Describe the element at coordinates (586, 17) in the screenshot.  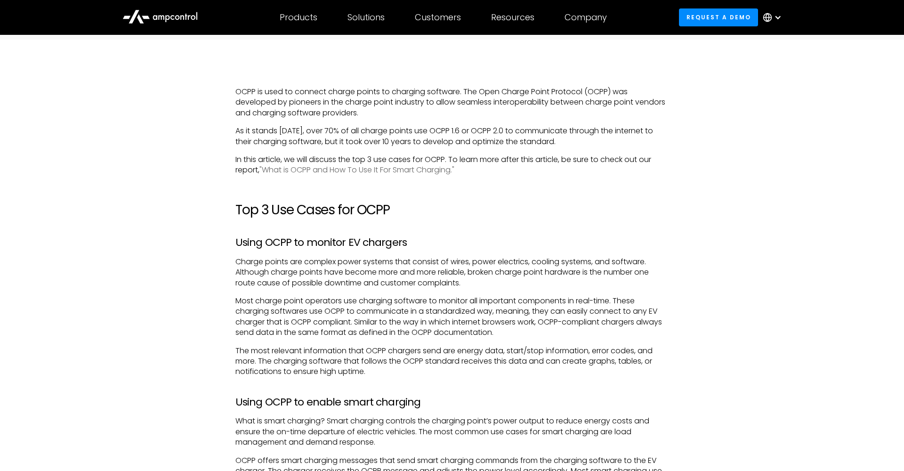
I see `div: Company` at that location.